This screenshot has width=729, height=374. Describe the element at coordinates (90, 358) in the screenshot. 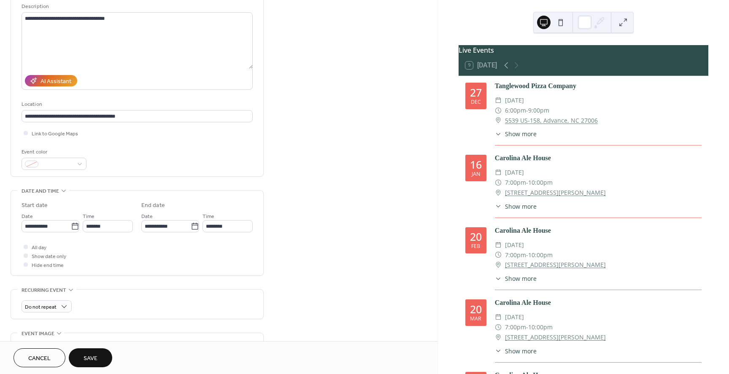

I see `span: Save` at that location.